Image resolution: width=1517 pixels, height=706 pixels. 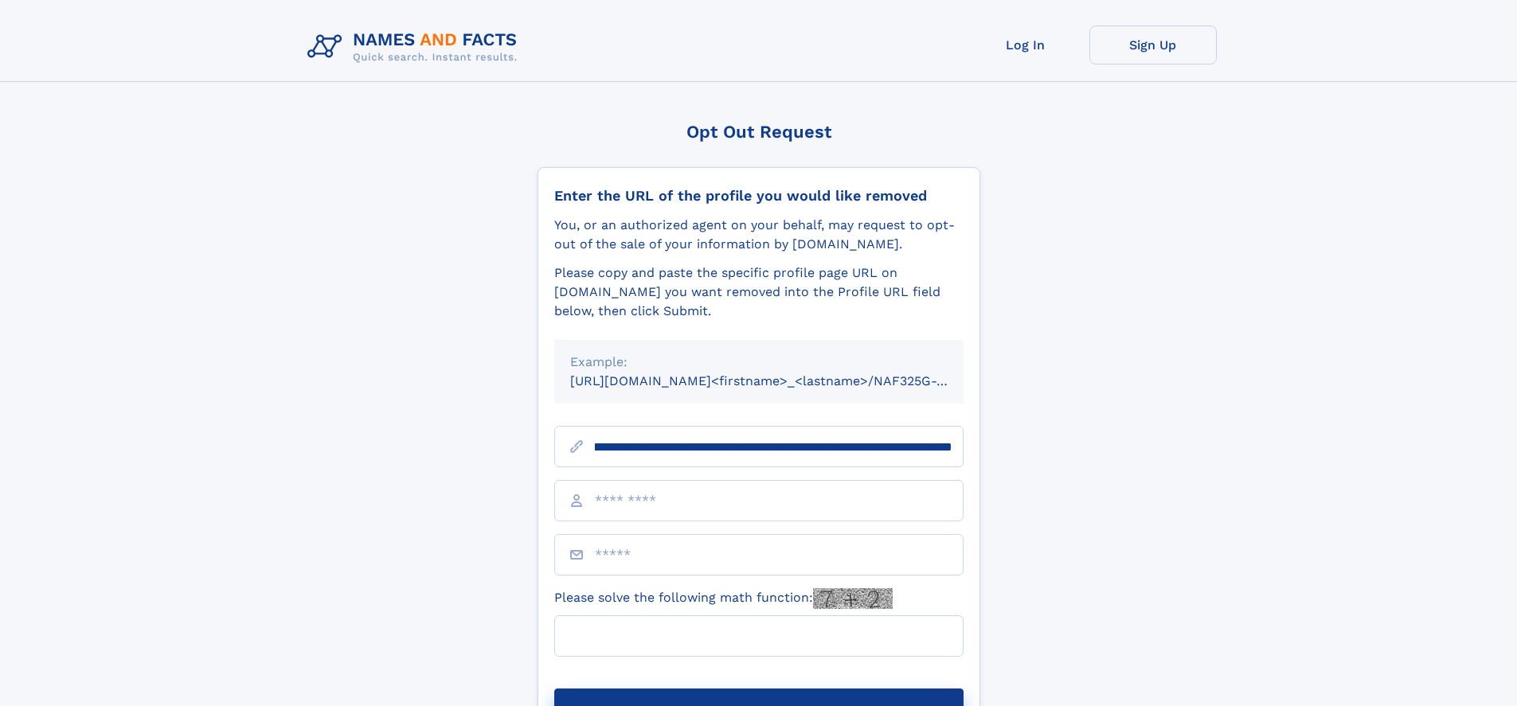 What do you see at coordinates (1153, 45) in the screenshot?
I see `a: Sign Up` at bounding box center [1153, 45].